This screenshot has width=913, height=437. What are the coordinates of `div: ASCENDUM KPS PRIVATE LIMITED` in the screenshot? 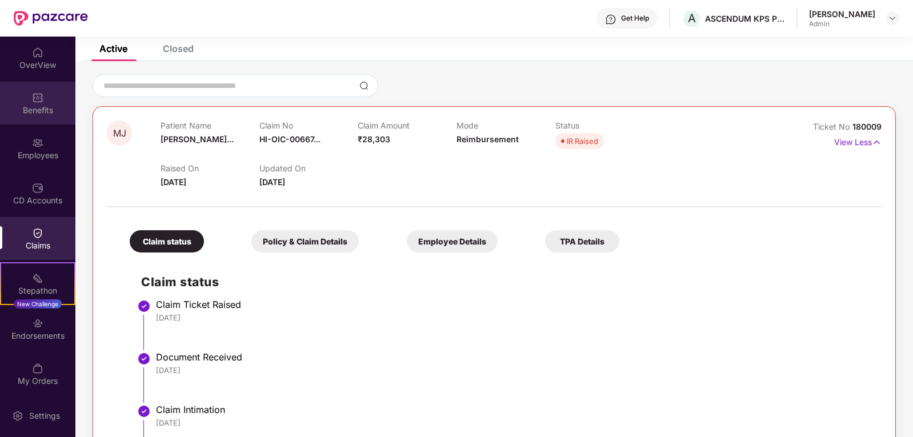 It's located at (745, 18).